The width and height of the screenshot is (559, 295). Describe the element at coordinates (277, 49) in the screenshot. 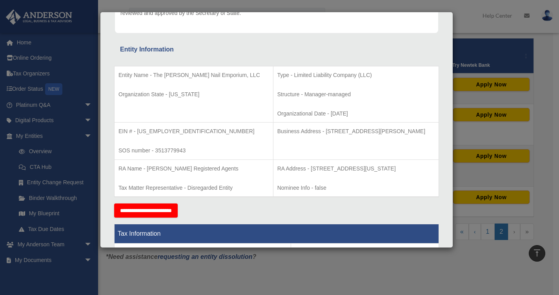

I see `div: Entity Information` at that location.